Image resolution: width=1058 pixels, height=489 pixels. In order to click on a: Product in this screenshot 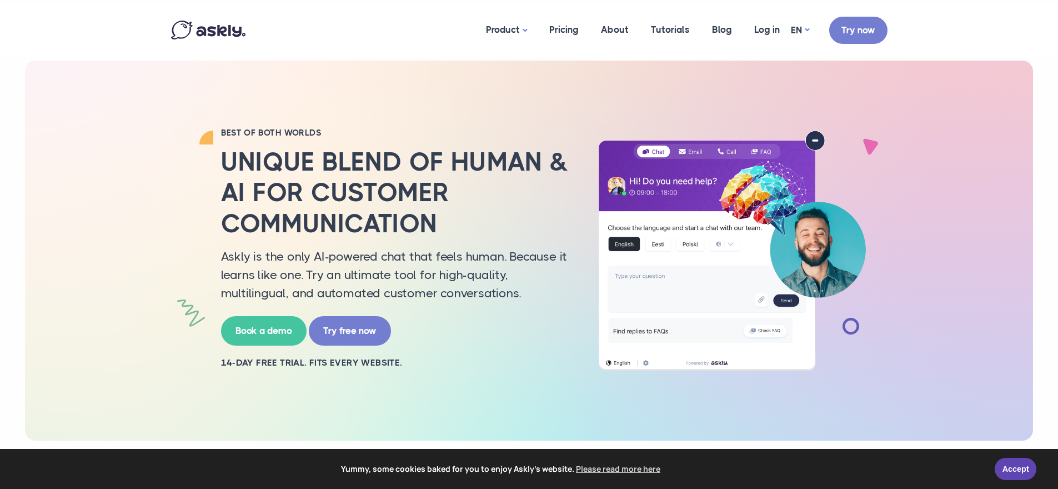, I will do `click(506, 30)`.